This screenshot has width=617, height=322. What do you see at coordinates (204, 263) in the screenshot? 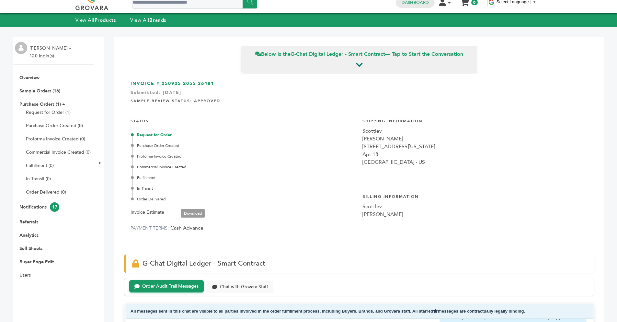
I see `span: G-Chat Digital Ledger - Smart Contract` at bounding box center [204, 263].